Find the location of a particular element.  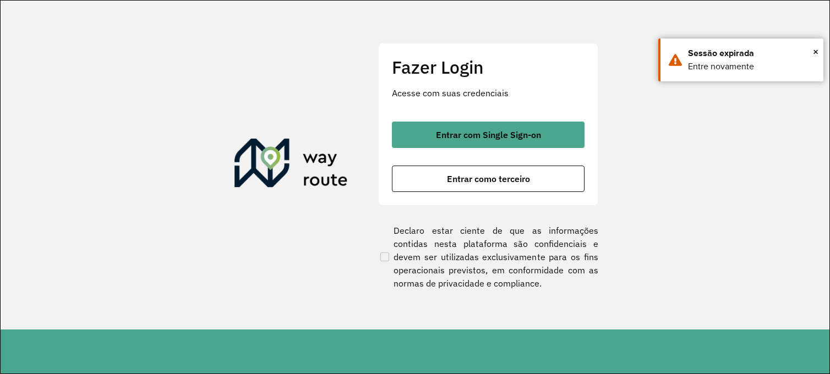

img: Roteirizador AmbevTech is located at coordinates (291, 165).